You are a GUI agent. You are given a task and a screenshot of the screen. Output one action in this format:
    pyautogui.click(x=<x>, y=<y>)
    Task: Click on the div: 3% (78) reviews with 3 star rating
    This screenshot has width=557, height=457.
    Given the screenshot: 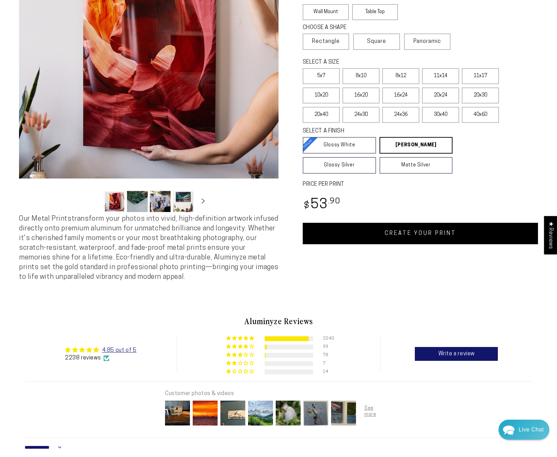 What is the action you would take?
    pyautogui.click(x=240, y=355)
    